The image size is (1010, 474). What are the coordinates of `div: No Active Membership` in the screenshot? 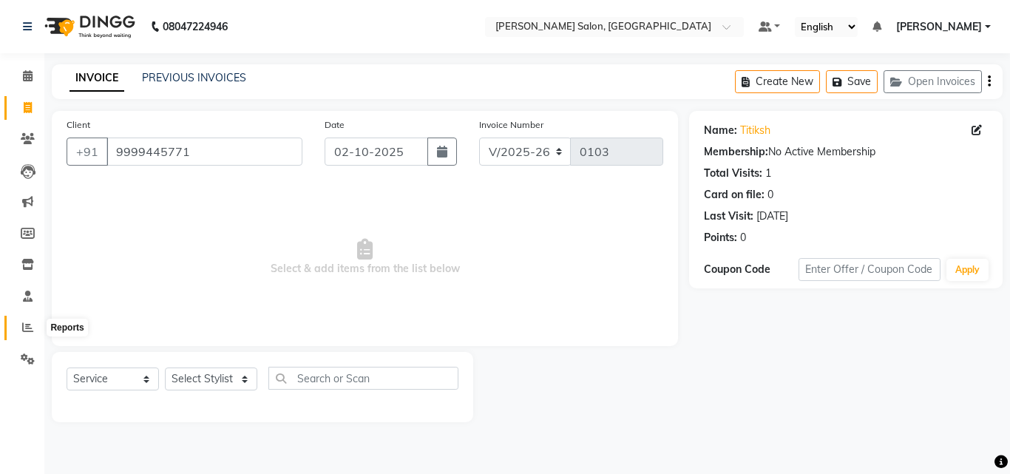 It's located at (846, 152).